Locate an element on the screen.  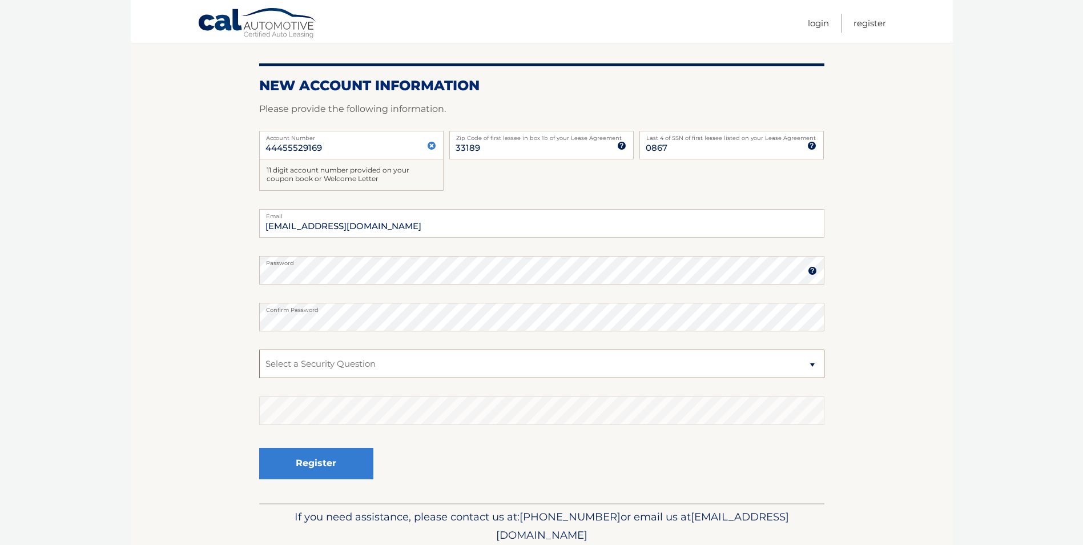
input: Email is located at coordinates (542, 223).